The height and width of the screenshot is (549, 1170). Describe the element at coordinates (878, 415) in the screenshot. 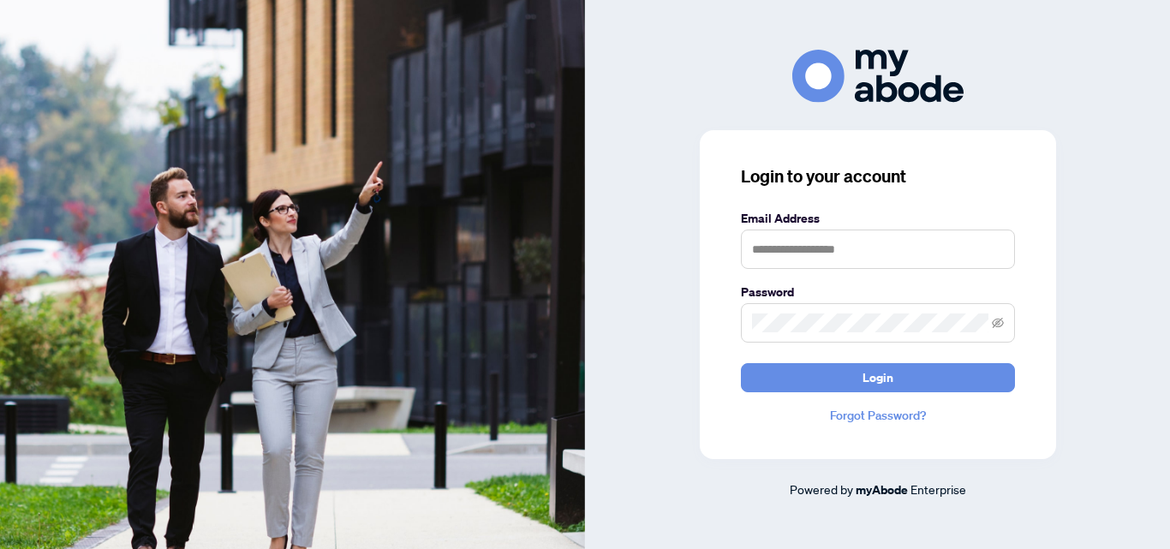

I see `a: Forgot Password?` at that location.